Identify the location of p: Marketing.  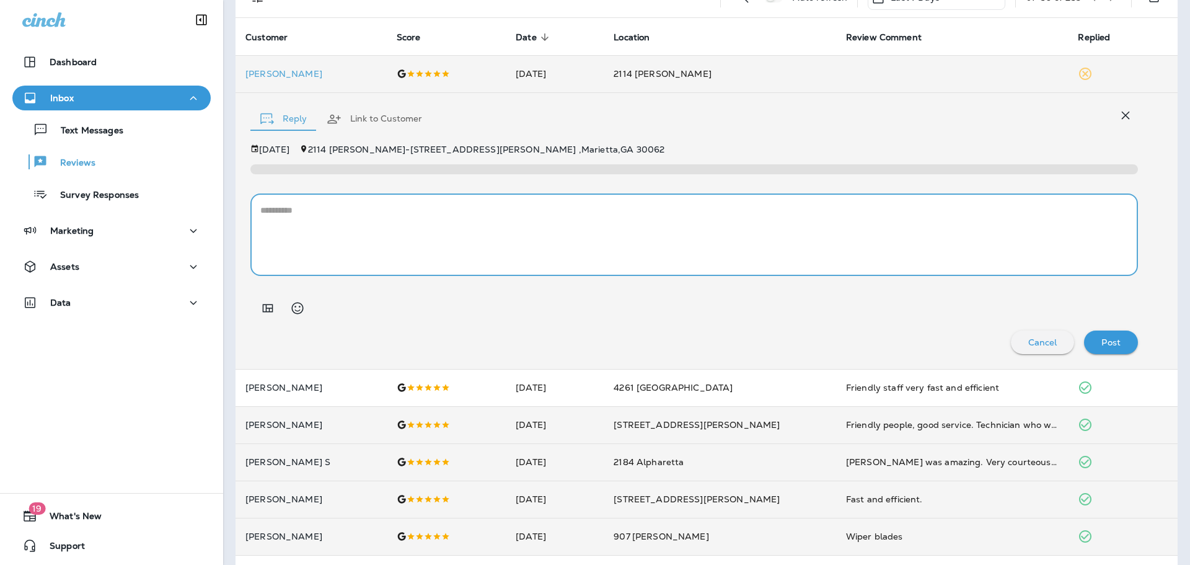
(72, 231).